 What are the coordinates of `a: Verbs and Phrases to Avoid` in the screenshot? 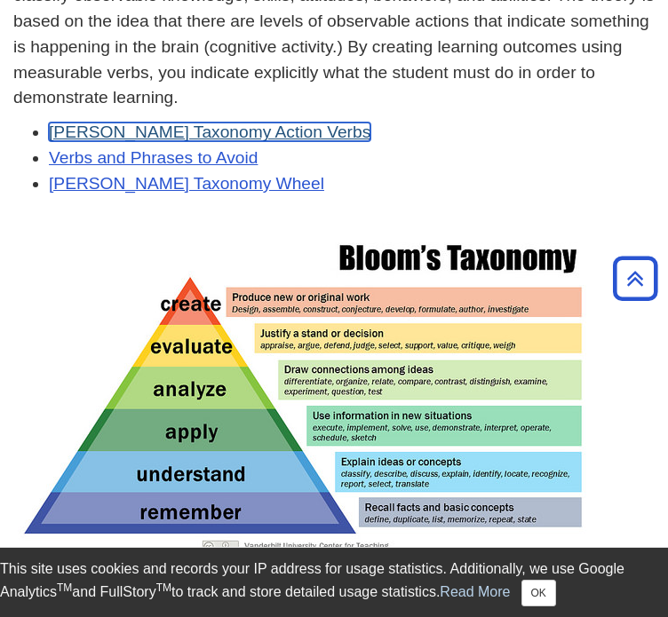 It's located at (153, 157).